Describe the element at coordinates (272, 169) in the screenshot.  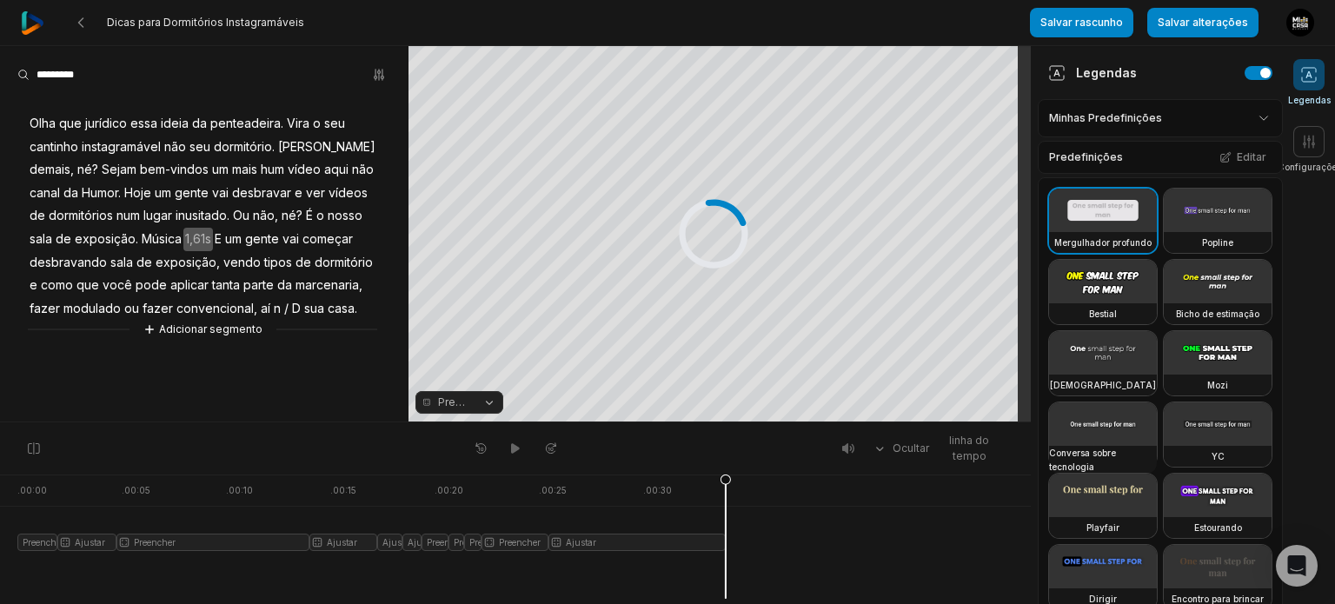
I see `font: hum` at that location.